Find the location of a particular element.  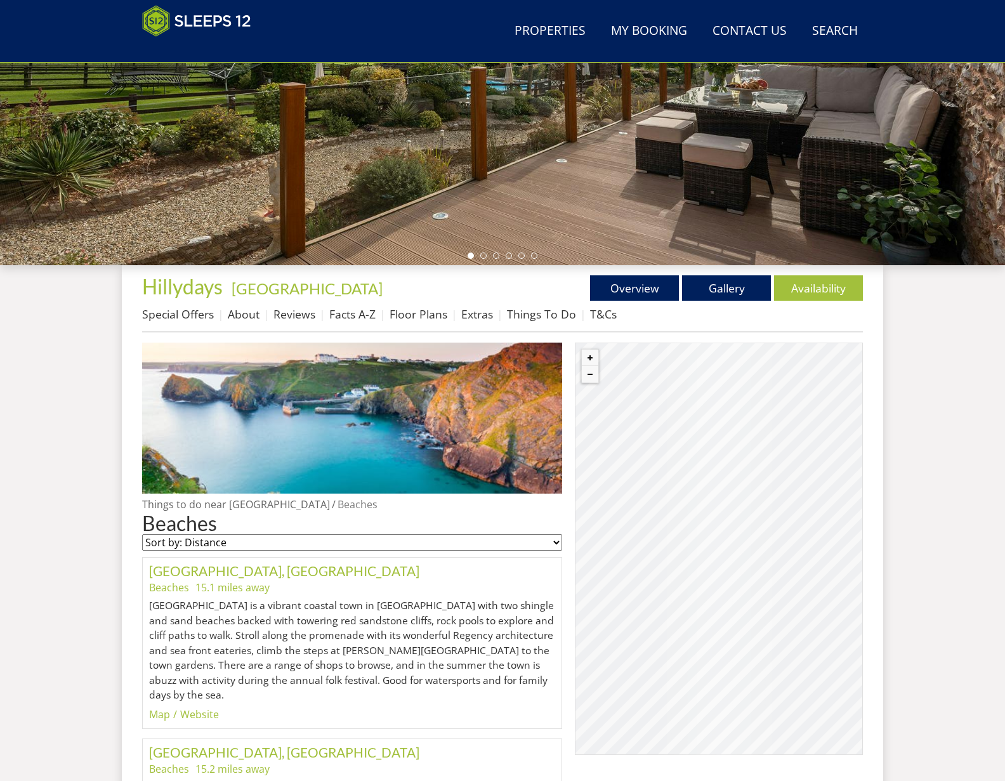

a: Overview is located at coordinates (634, 288).